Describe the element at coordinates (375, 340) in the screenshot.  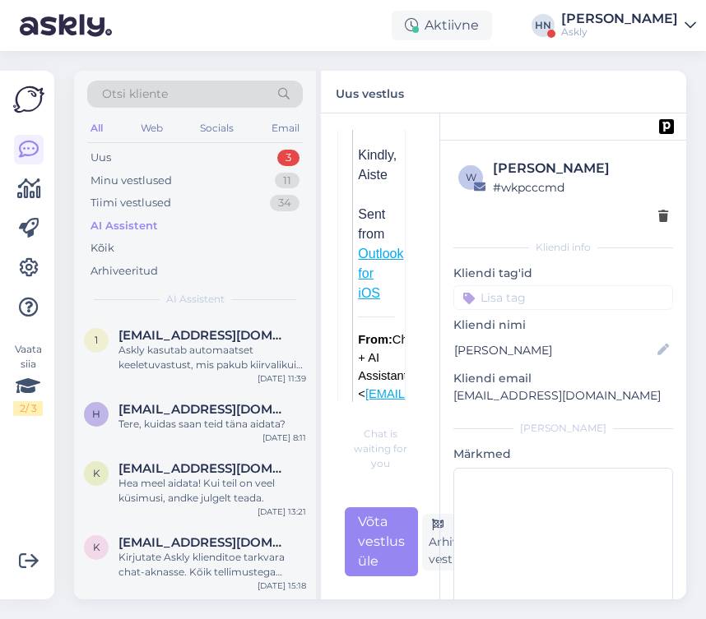
I see `b: From:` at that location.